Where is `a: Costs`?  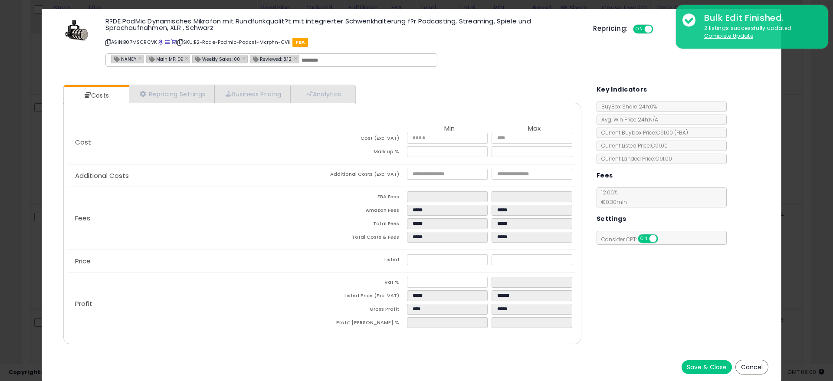
a: Costs is located at coordinates (96, 95).